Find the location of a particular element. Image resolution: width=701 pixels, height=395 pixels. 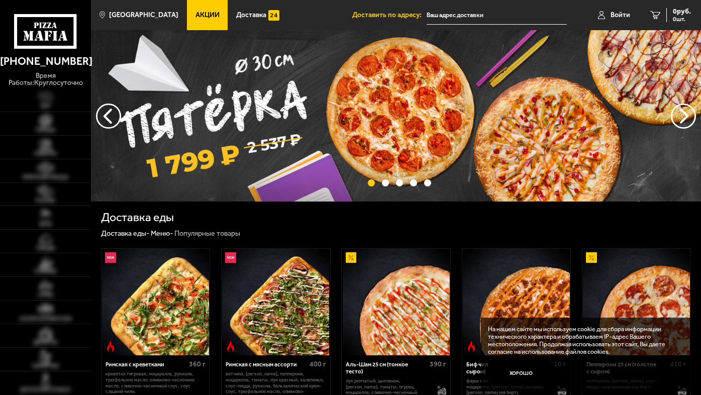

a: НовинкаОстрое блюдоРимская с креветками is located at coordinates (155, 302).